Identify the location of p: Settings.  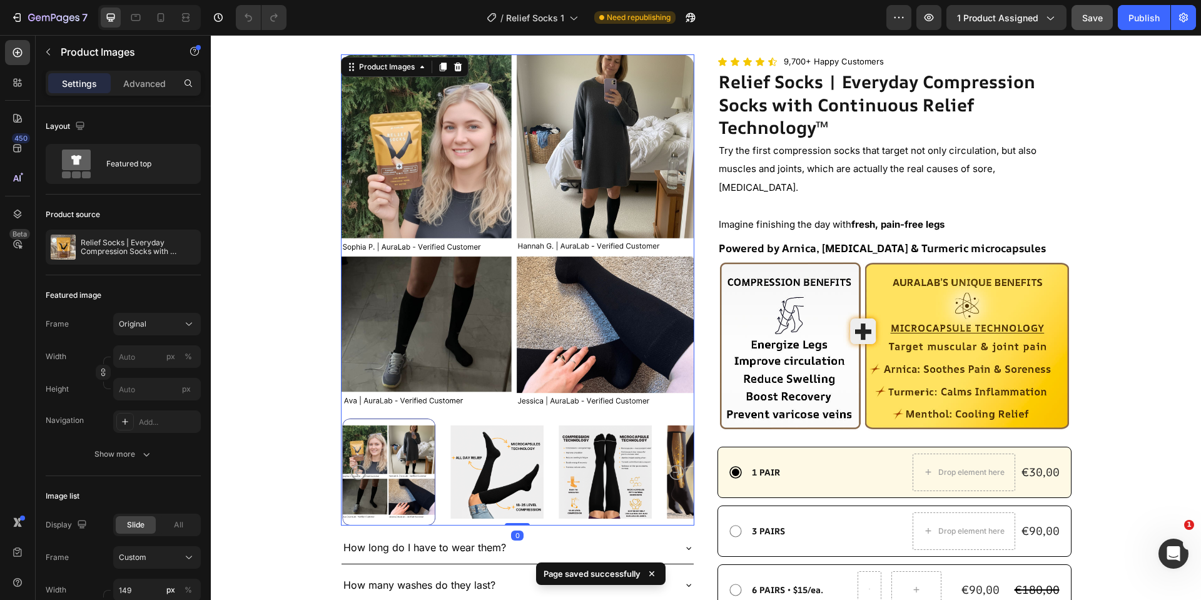
(79, 83).